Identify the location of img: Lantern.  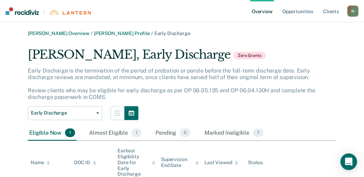
(70, 12).